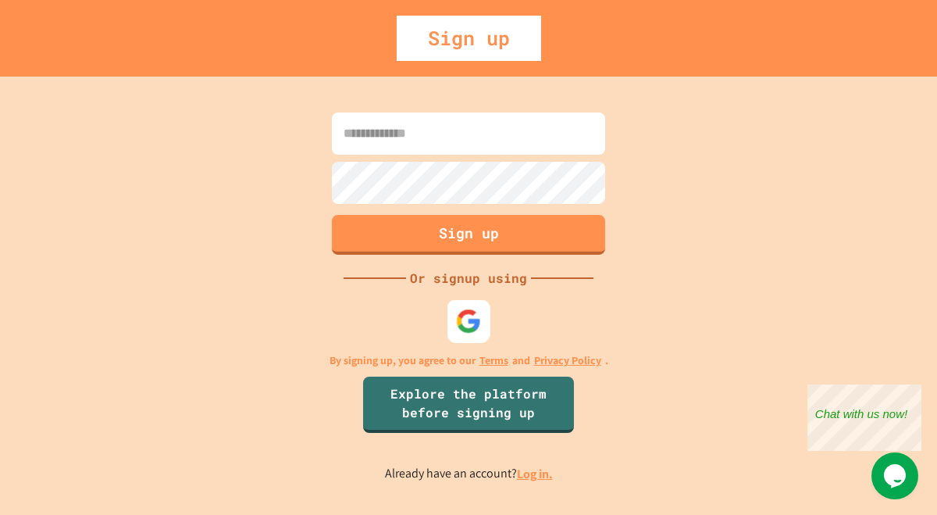  Describe the element at coordinates (469, 278) in the screenshot. I see `div: Or signup using` at that location.